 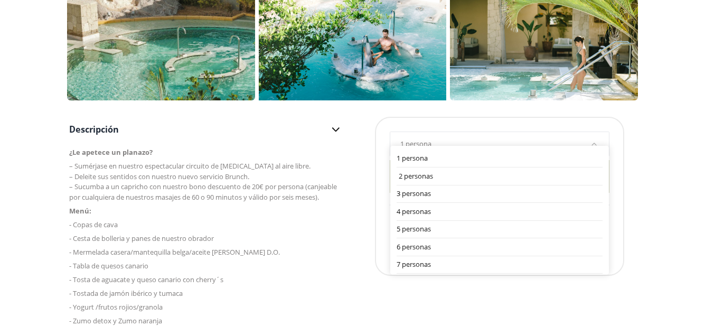 I want to click on div: 2 personas, so click(x=501, y=176).